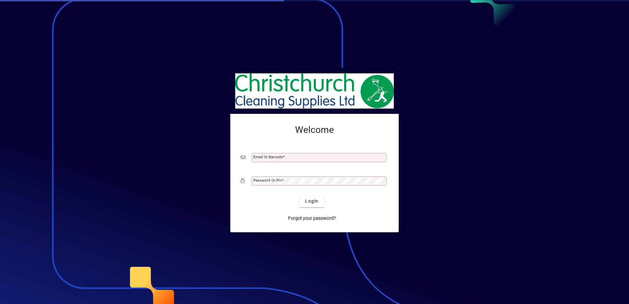 This screenshot has width=629, height=304. I want to click on h2: Welcome, so click(314, 130).